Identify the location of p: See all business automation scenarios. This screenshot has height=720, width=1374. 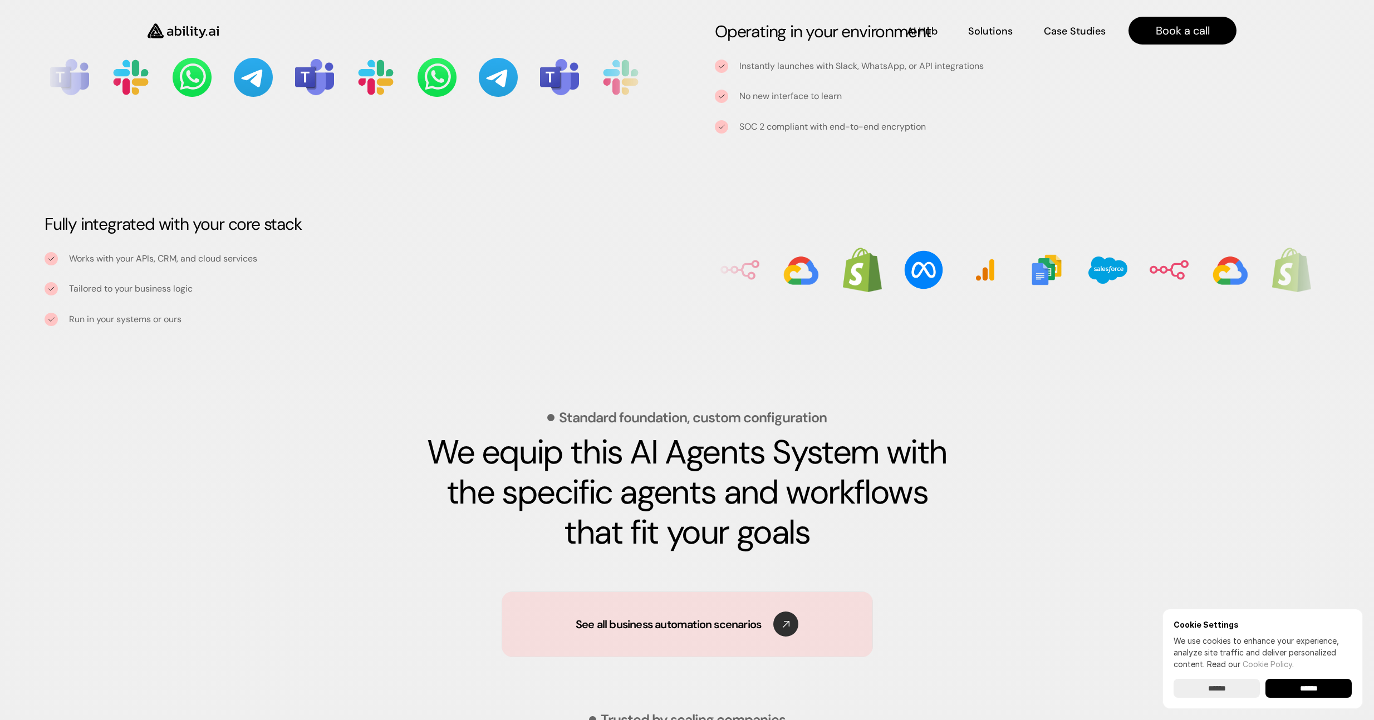
(668, 624).